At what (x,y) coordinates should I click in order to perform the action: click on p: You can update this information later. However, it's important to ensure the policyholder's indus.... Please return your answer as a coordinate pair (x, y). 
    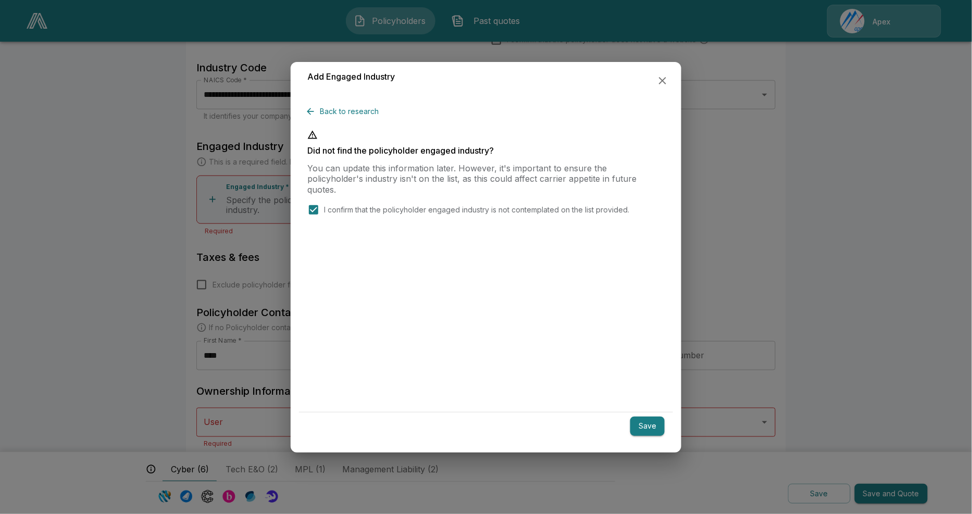
    Looking at the image, I should click on (486, 179).